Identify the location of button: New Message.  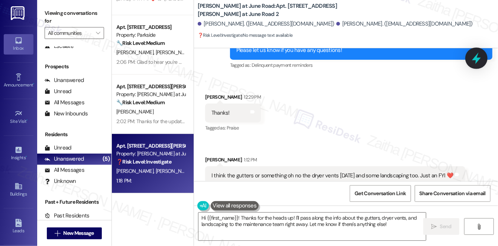
(74, 234).